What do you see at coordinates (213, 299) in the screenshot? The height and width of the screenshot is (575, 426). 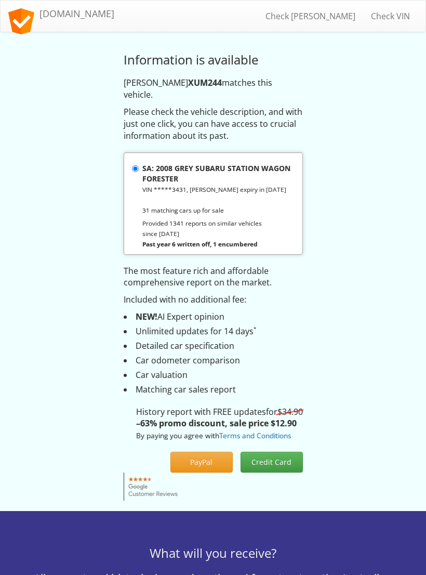 I see `p: Included with no additional fee:` at bounding box center [213, 299].